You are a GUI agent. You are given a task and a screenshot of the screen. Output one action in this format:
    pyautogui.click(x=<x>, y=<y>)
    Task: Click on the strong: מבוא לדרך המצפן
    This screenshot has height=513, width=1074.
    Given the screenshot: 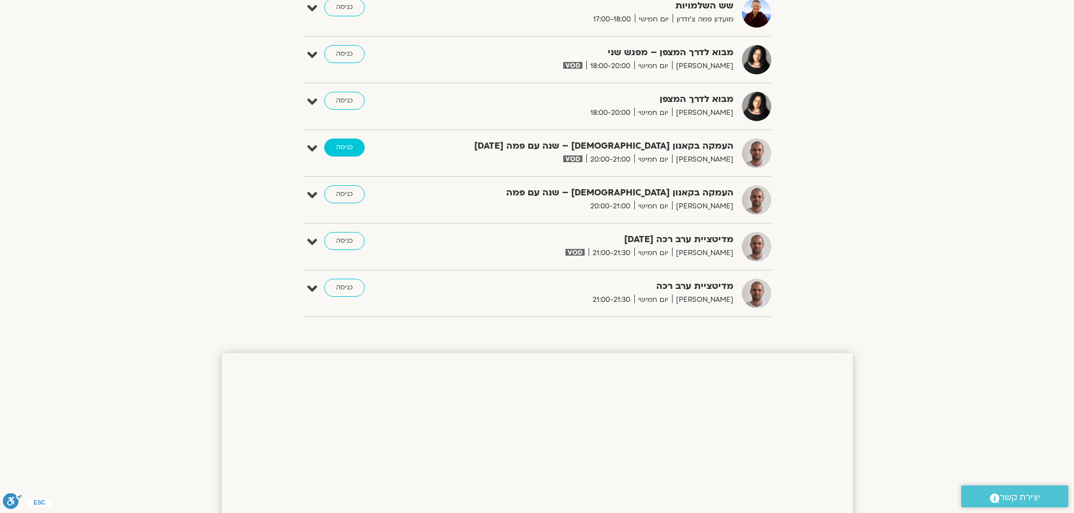 What is the action you would take?
    pyautogui.click(x=595, y=99)
    